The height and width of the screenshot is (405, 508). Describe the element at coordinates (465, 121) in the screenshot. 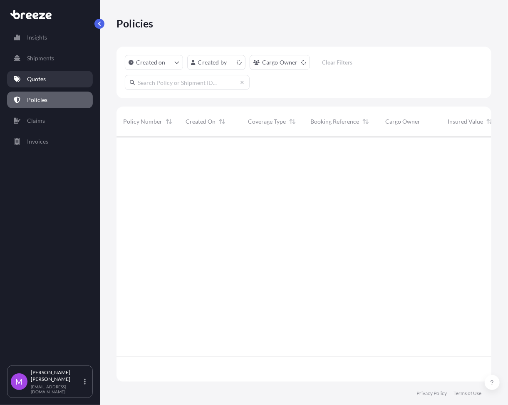

I see `span: Insured Value` at that location.